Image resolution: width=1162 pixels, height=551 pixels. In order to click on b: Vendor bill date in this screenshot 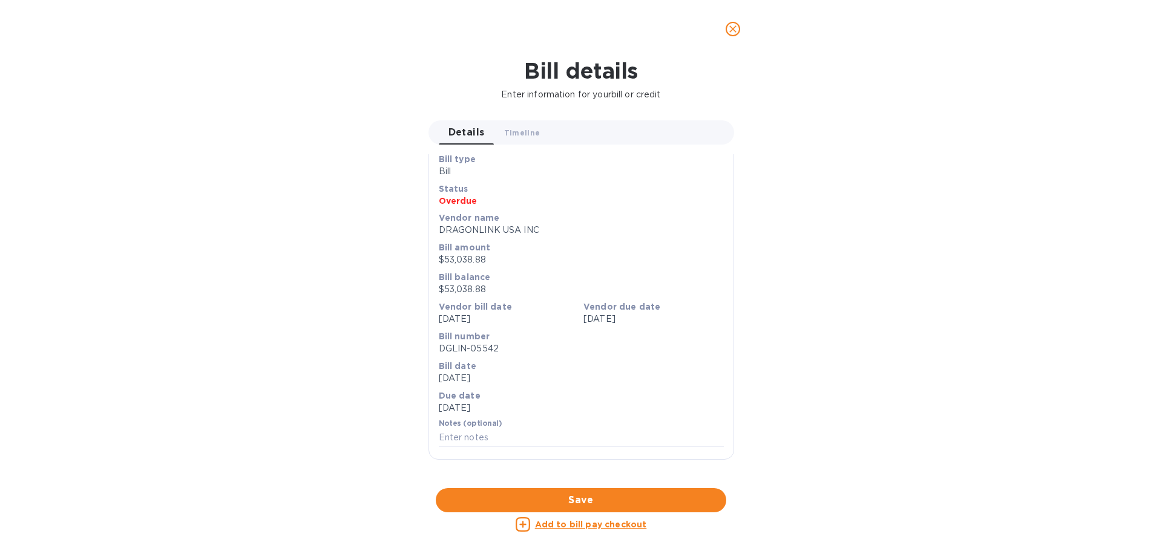, I will do `click(475, 307)`.